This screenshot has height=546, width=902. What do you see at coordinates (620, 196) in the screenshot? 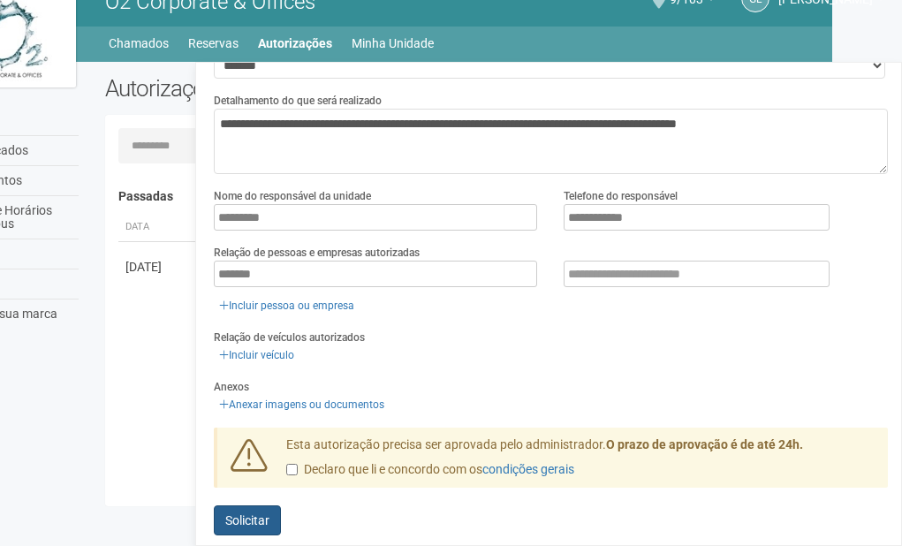
I see `label: Telefone do responsável` at bounding box center [620, 196].